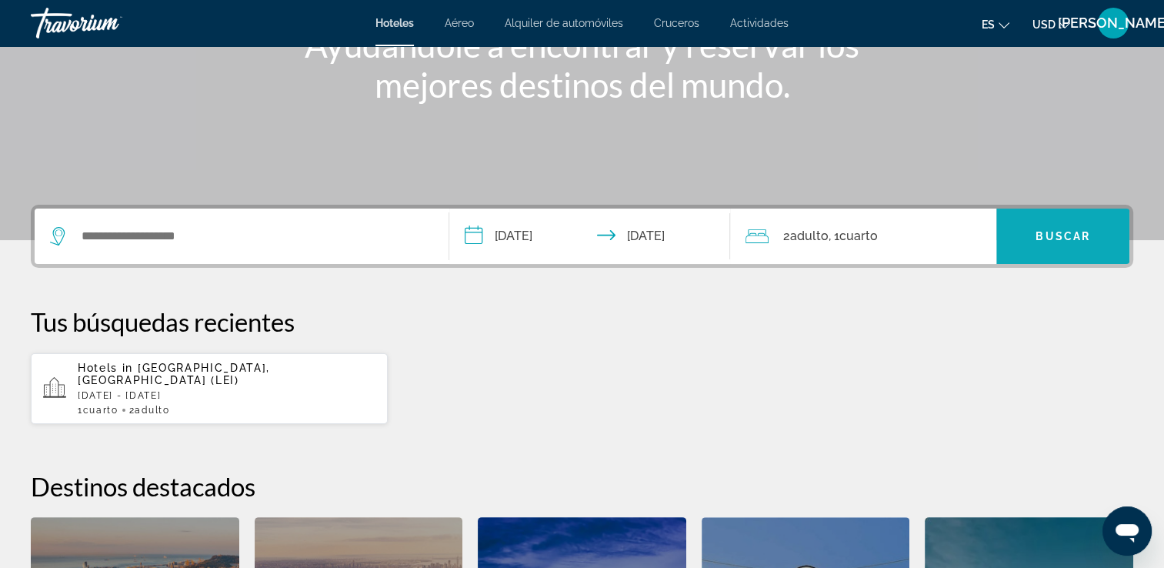 The image size is (1164, 568). What do you see at coordinates (108, 23) in the screenshot?
I see `a: Travorium` at bounding box center [108, 23].